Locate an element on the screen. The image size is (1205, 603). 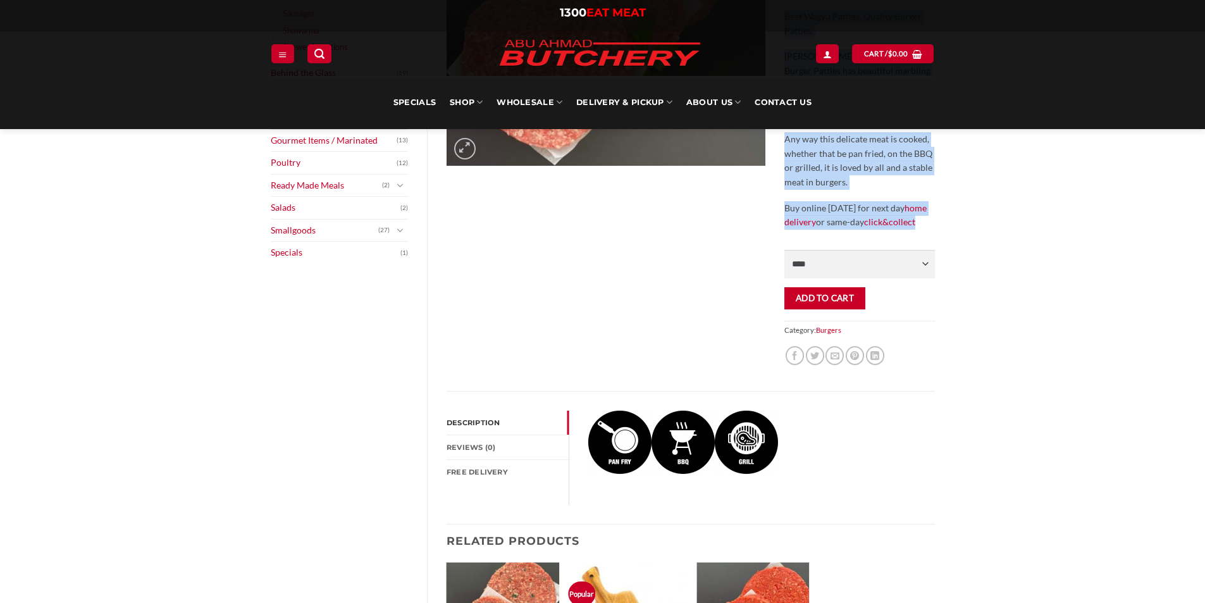
a: Zoom is located at coordinates (465, 149).